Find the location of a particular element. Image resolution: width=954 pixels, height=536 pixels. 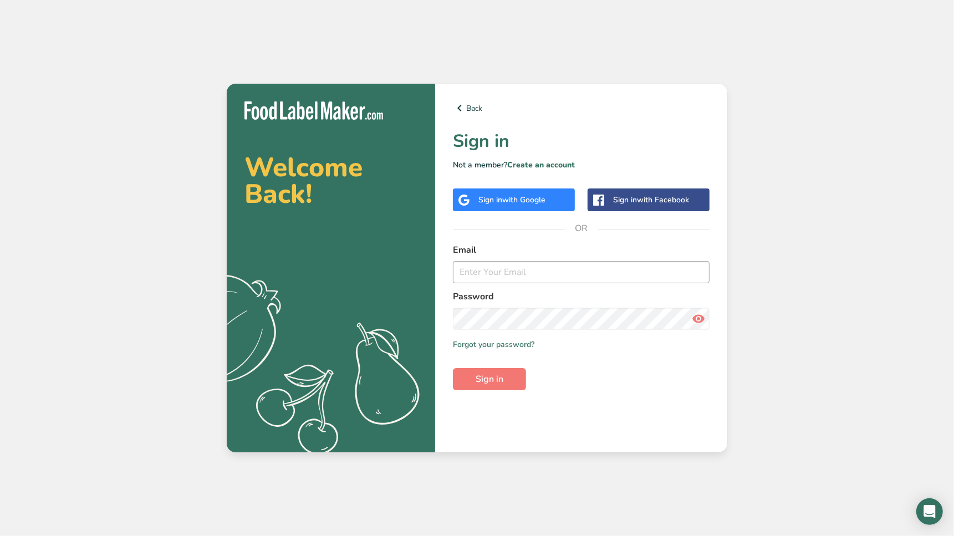

span: with Google is located at coordinates (524, 200).